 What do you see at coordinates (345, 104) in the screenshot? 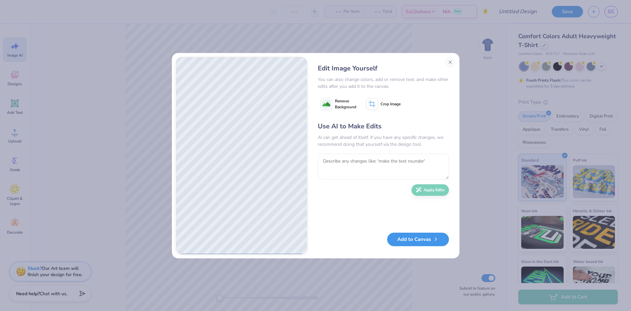
I see `span: Remove Background` at bounding box center [345, 104].